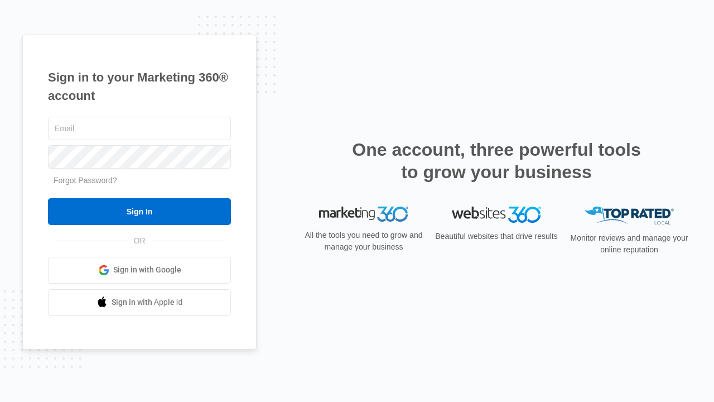  Describe the element at coordinates (139, 270) in the screenshot. I see `a: Sign in with Google` at that location.